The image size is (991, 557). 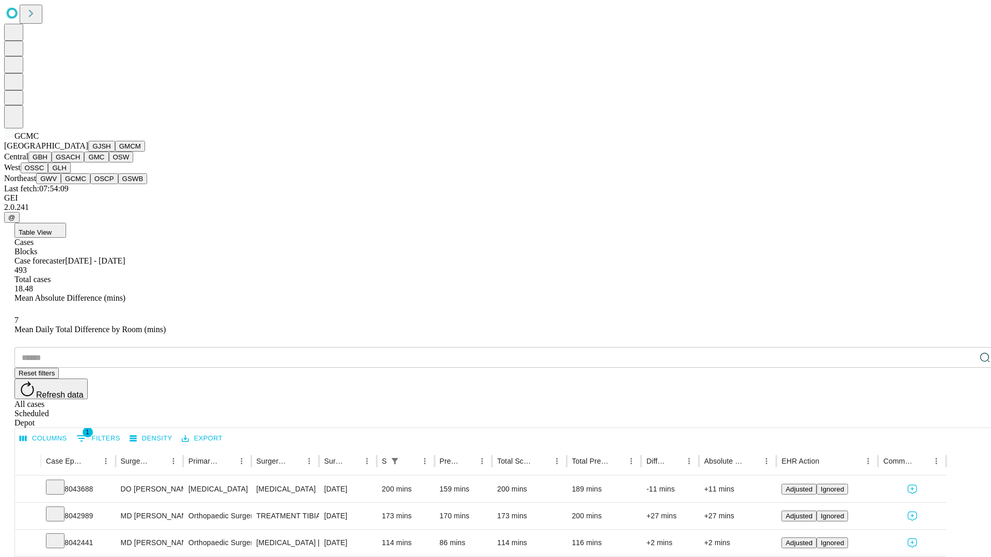 What do you see at coordinates (36, 188) in the screenshot?
I see `span: Last fetch: 07:54:09` at bounding box center [36, 188].